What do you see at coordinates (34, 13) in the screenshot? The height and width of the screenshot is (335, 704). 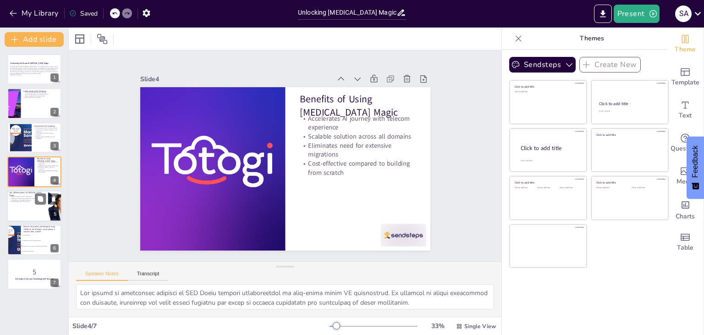 I see `button: My Library` at bounding box center [34, 13].